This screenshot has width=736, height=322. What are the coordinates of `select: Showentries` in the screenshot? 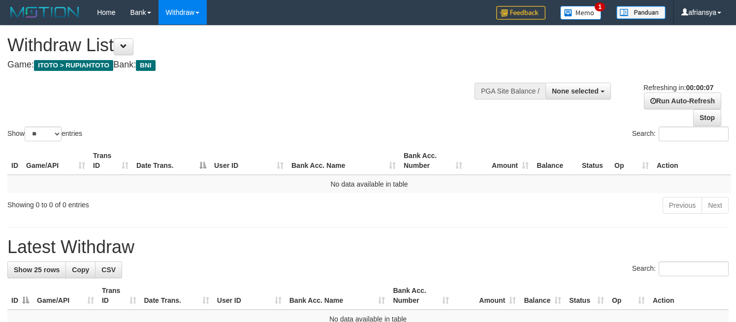 It's located at (43, 134).